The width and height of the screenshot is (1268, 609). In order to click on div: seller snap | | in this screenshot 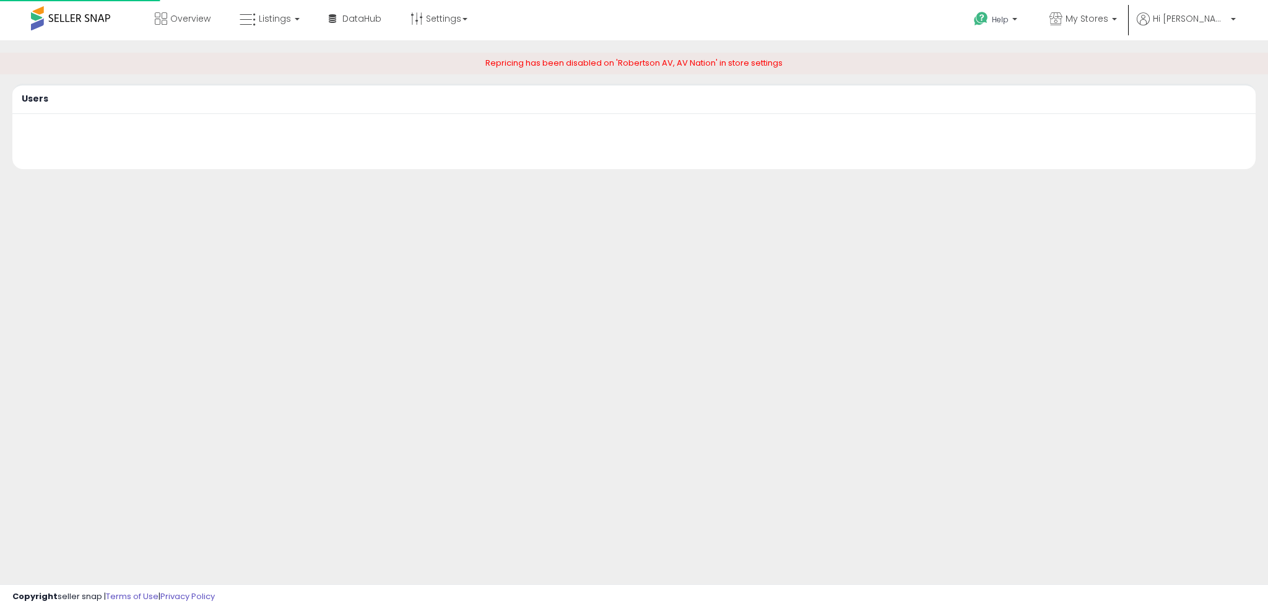, I will do `click(113, 596)`.